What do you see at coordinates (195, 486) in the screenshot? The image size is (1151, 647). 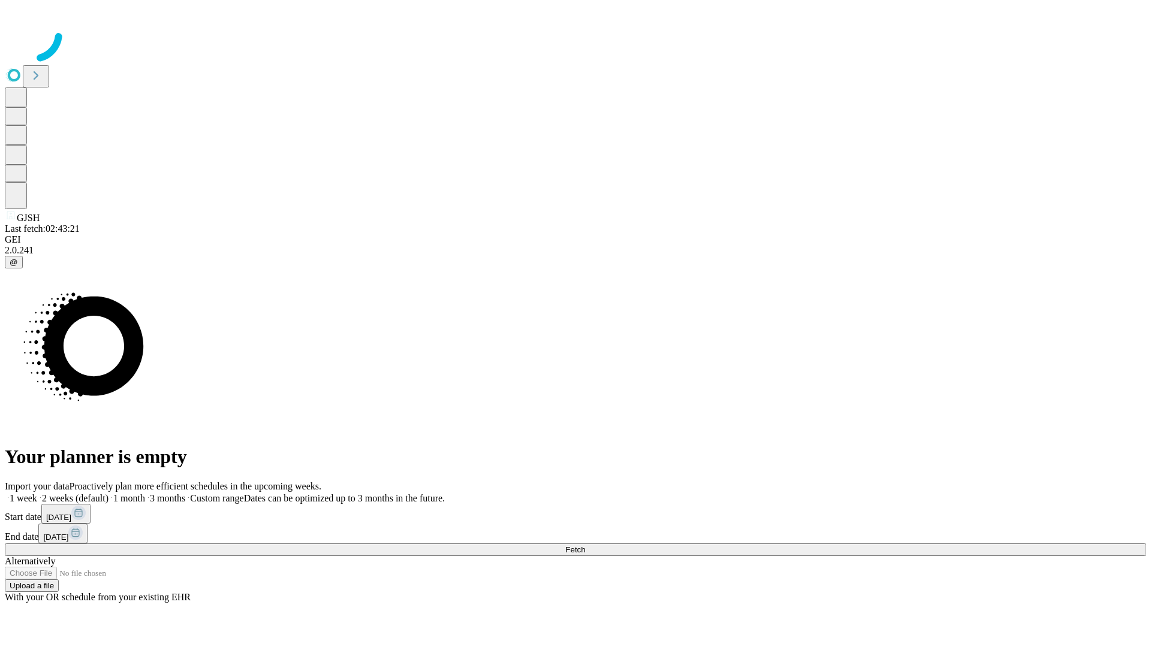 I see `span: Proactively plan more efficient schedules in the upcoming weeks.` at bounding box center [195, 486].